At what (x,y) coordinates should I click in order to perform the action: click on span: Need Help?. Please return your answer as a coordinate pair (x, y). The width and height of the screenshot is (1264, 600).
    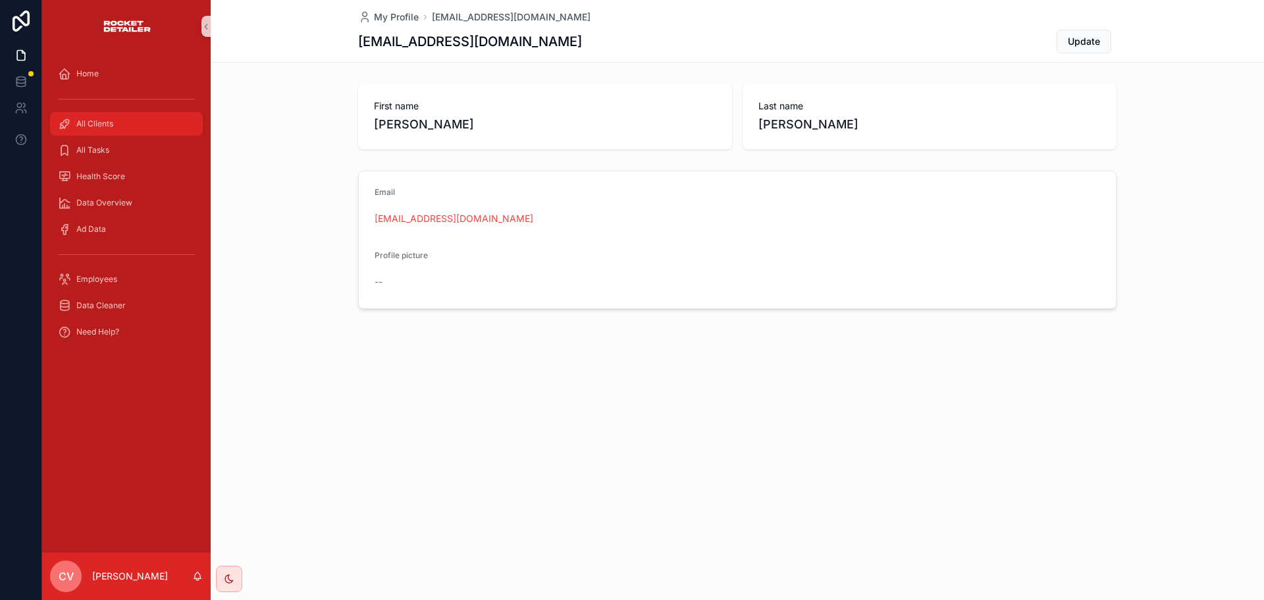
    Looking at the image, I should click on (97, 332).